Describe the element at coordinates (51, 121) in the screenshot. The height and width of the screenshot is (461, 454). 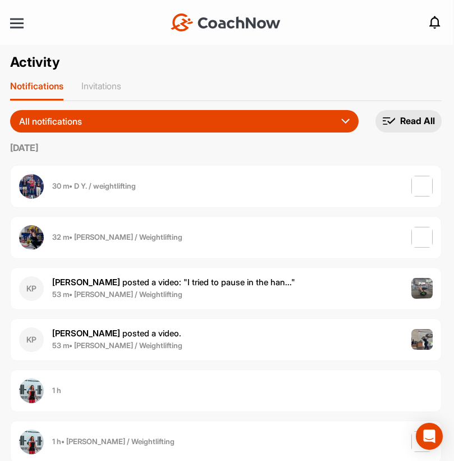
I see `p: All notifications` at that location.